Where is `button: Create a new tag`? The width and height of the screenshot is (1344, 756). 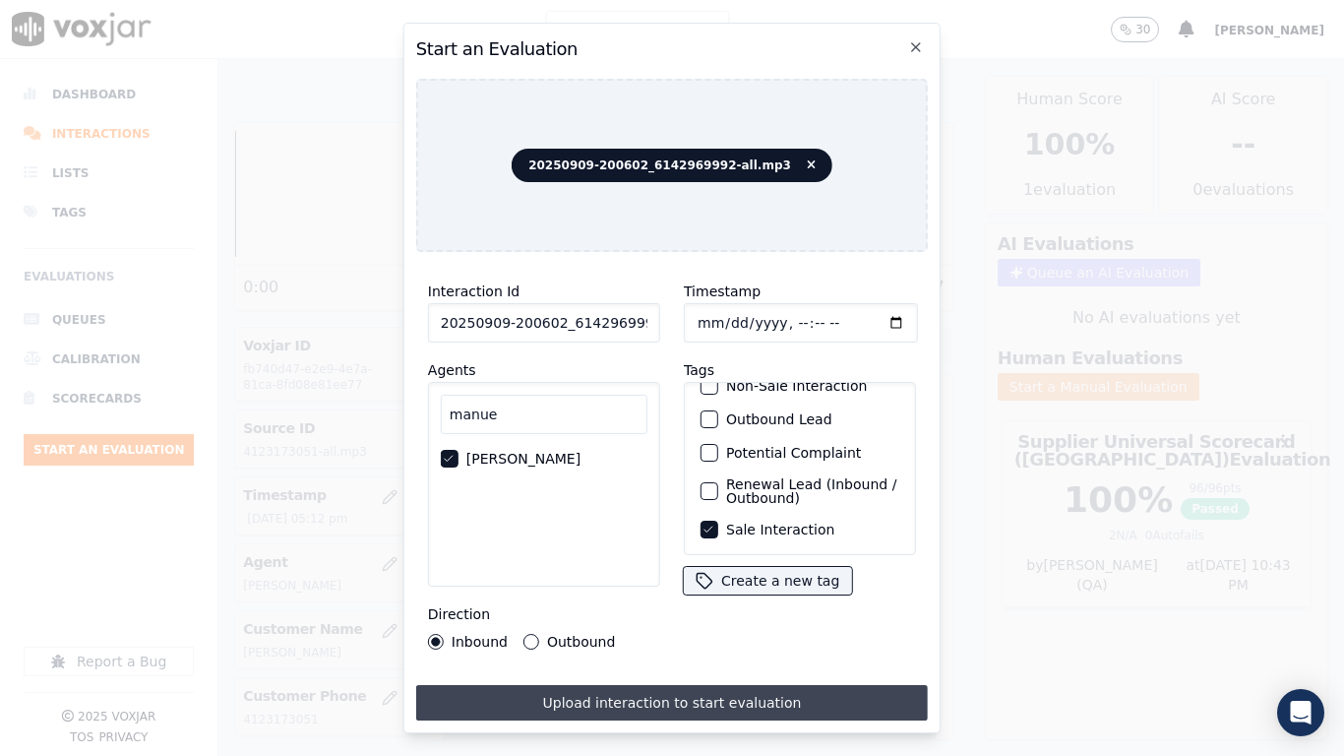 button: Create a new tag is located at coordinates (768, 581).